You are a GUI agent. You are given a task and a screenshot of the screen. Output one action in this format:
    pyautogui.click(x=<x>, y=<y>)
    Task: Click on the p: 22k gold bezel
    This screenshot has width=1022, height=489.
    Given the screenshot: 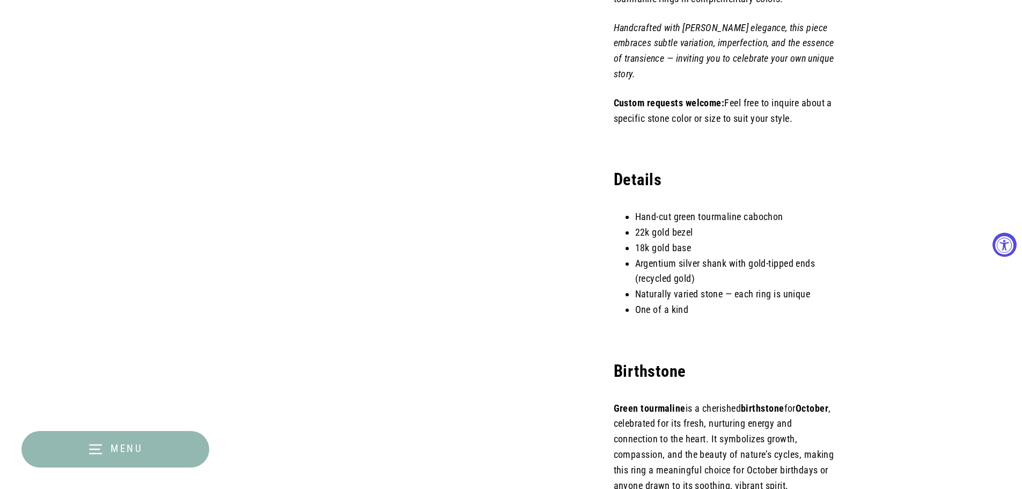 What is the action you would take?
    pyautogui.click(x=737, y=232)
    